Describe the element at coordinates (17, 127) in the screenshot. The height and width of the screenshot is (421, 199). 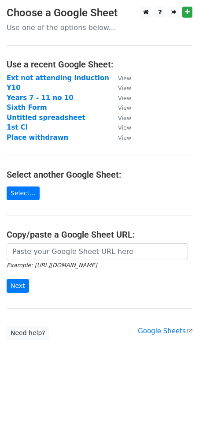
I see `strong: 1st CI` at that location.